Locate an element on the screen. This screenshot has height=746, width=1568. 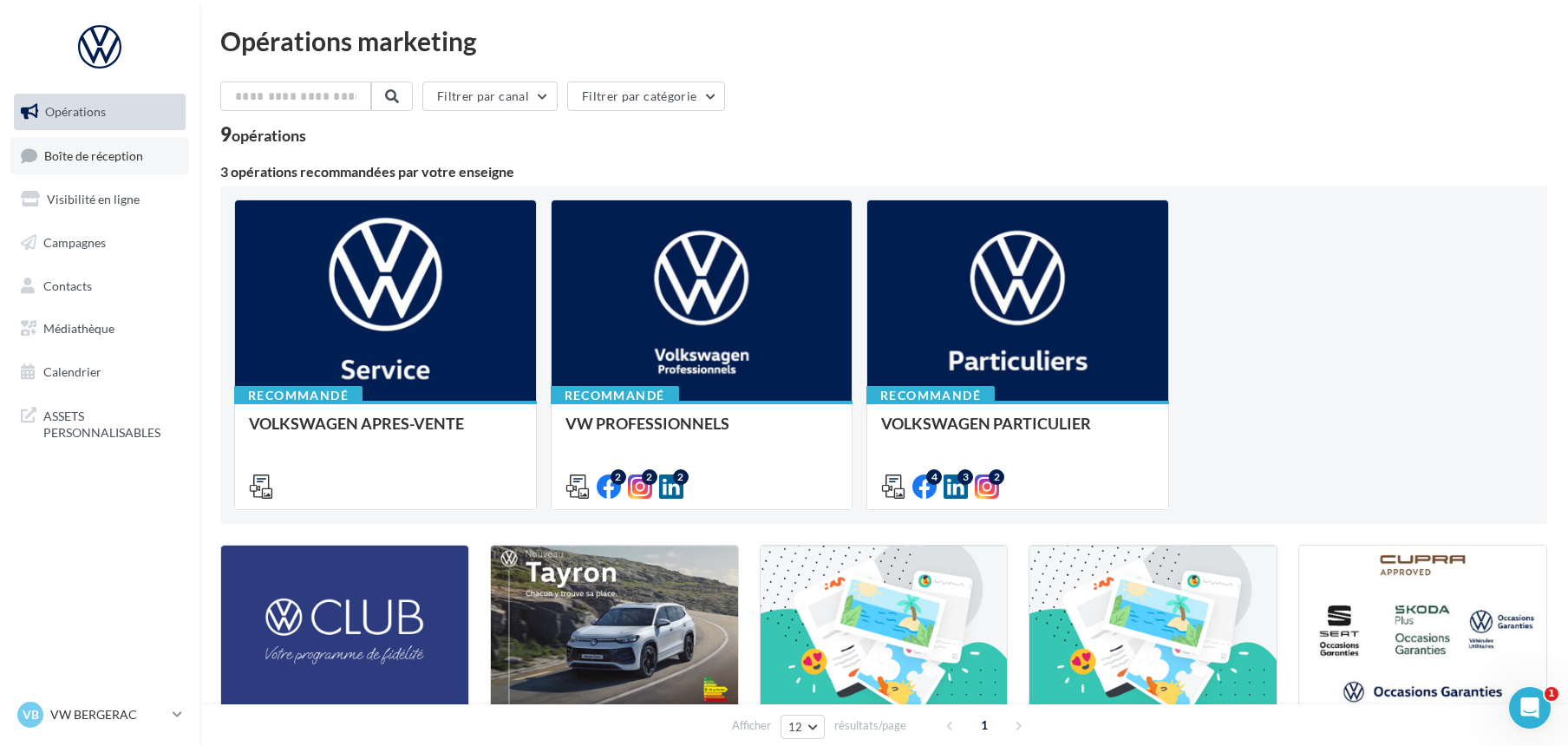
a: VB VW BERGERAC is located at coordinates (100, 714).